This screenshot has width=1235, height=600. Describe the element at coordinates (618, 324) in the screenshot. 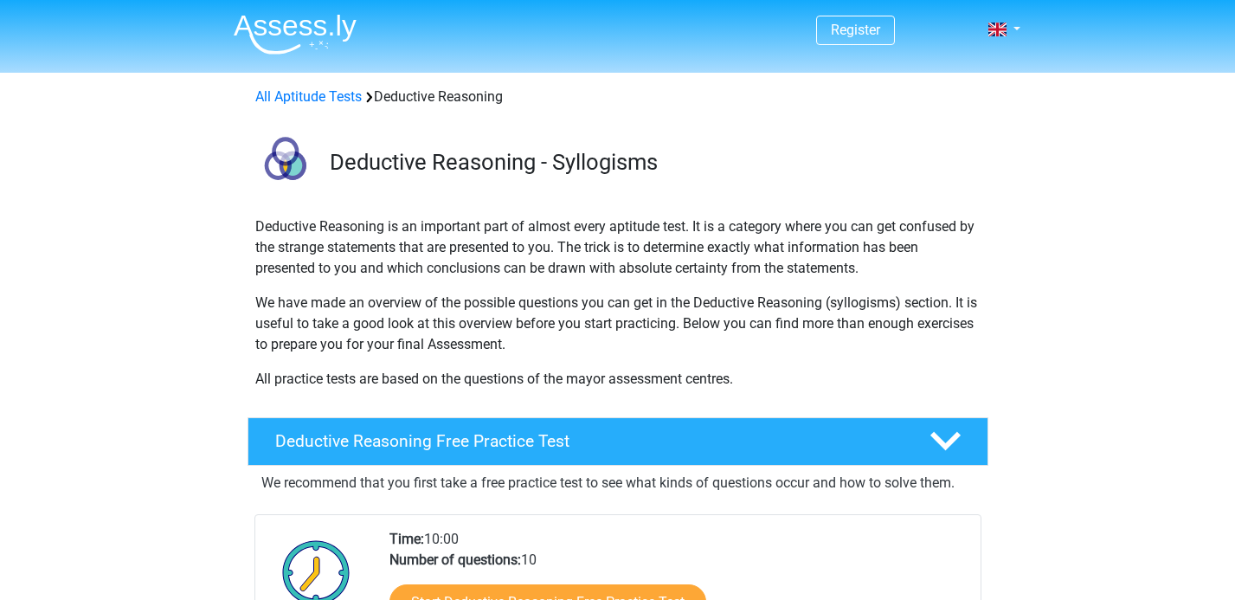

I see `p: We have made an overview of the possible questions you can get in the Deductive Reasoning (syllog...` at that location.